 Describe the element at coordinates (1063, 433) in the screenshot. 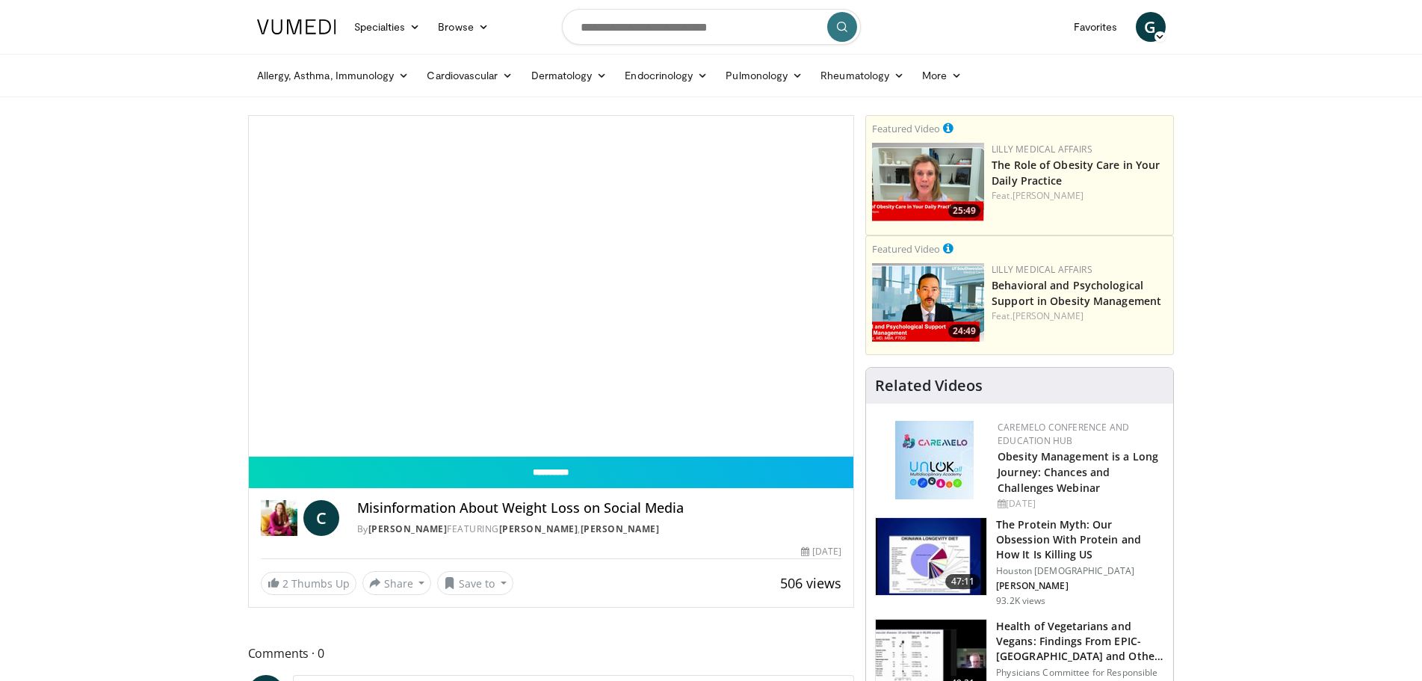

I see `a: CaReMeLO Conference and Education Hub` at that location.